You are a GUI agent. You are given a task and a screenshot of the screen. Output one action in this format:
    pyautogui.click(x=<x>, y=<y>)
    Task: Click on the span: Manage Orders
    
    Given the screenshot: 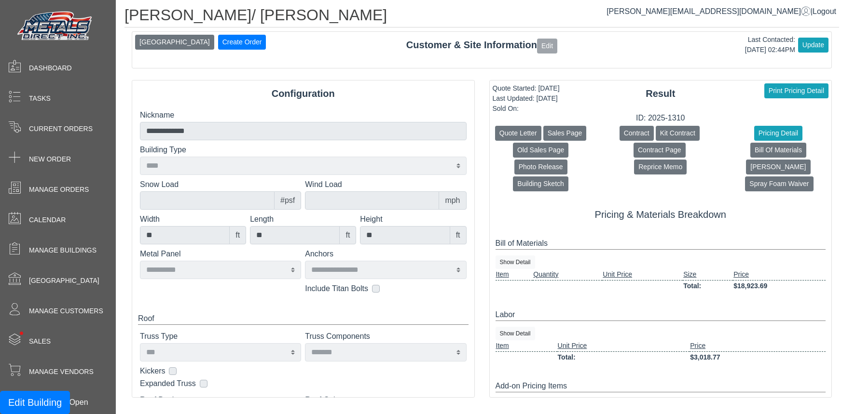 What is the action you would take?
    pyautogui.click(x=59, y=190)
    